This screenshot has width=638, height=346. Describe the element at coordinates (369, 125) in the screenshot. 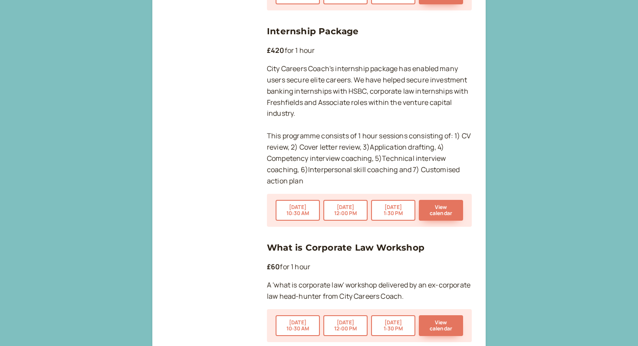

I see `p: City Careers Coach's internship package has enabled many users secure elite careers. We have help...` at that location.